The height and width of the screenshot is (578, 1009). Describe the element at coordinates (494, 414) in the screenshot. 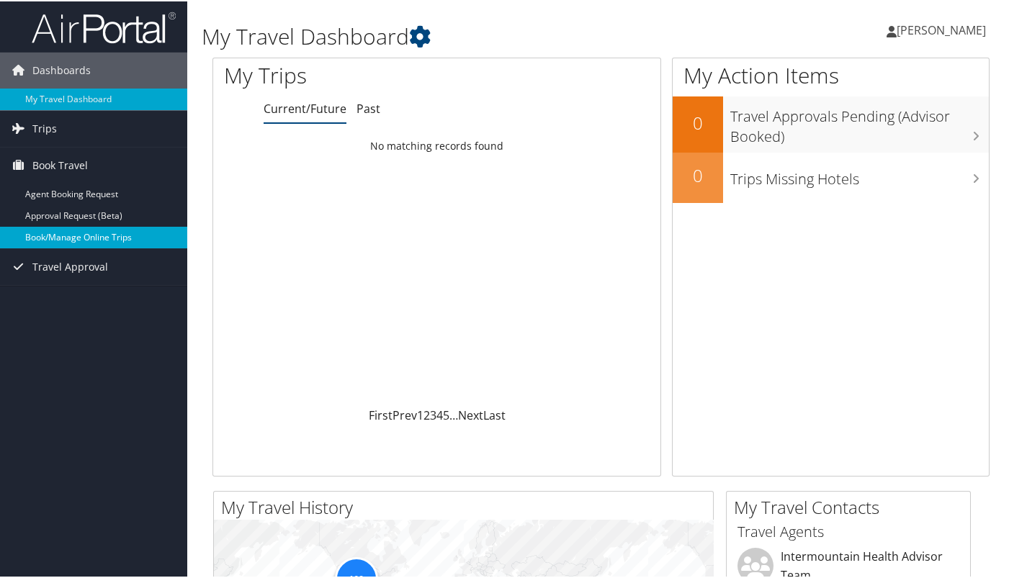

I see `a: Last` at that location.